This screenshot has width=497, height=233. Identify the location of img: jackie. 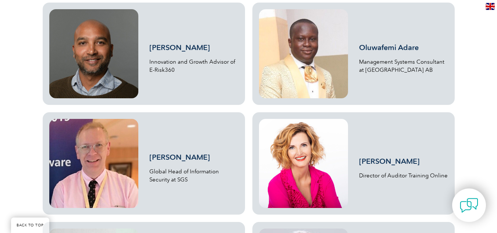
(303, 163).